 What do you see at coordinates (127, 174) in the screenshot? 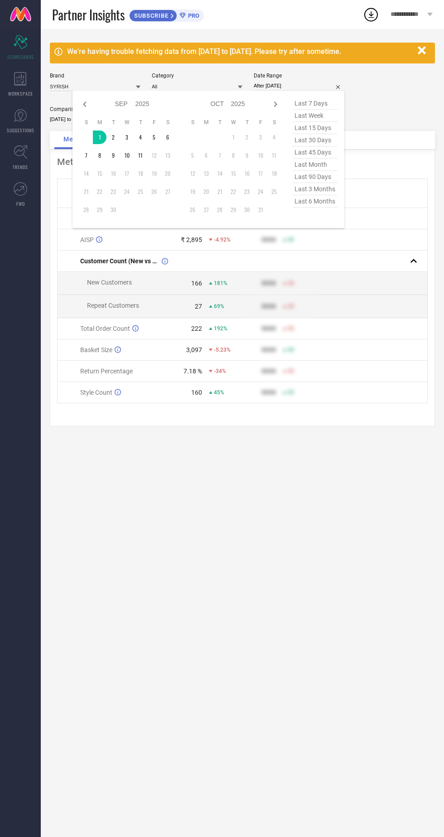
I see `td: Wed Sep 17 2025` at bounding box center [127, 174].